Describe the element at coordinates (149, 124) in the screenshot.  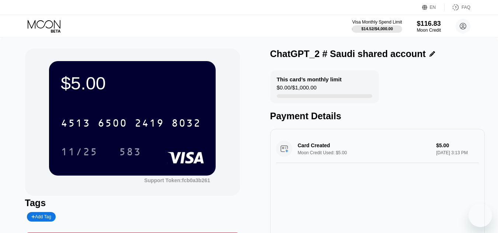
I see `div: 2419` at that location.